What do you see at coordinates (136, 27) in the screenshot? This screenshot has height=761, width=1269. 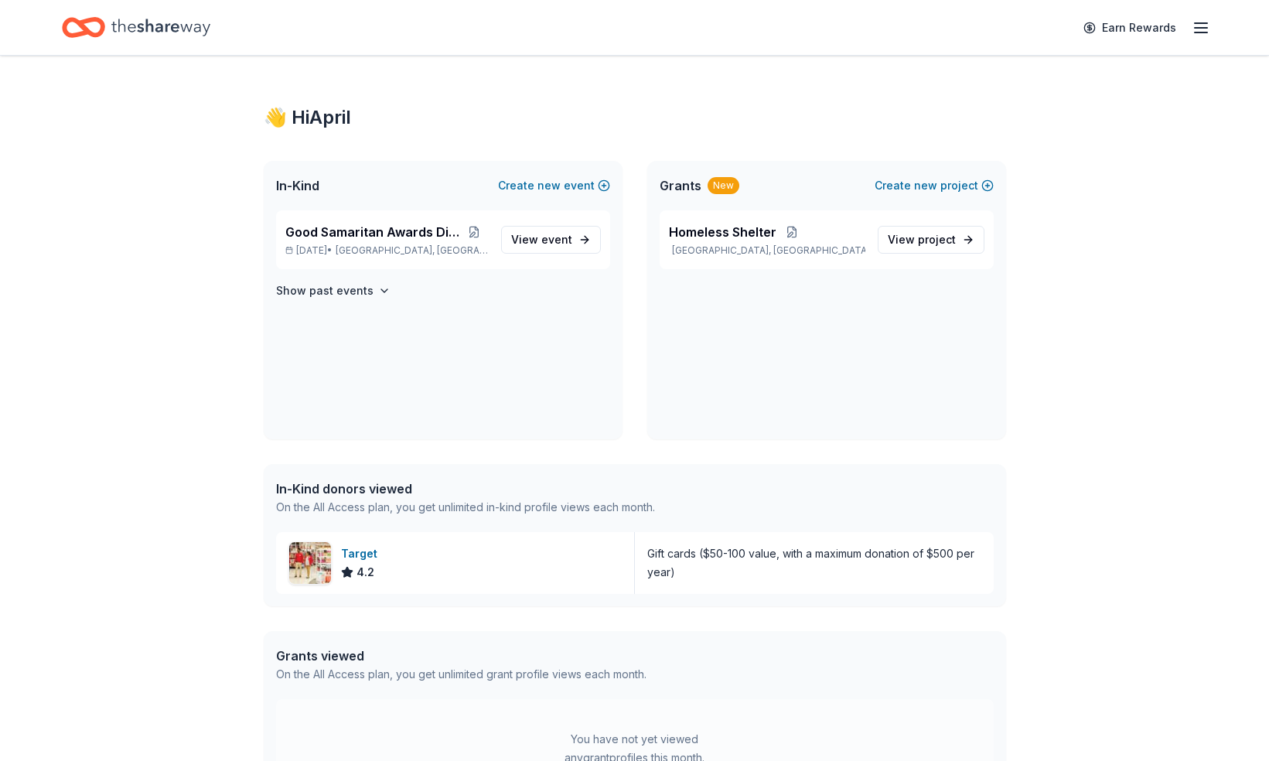 I see `a: Home` at bounding box center [136, 27].